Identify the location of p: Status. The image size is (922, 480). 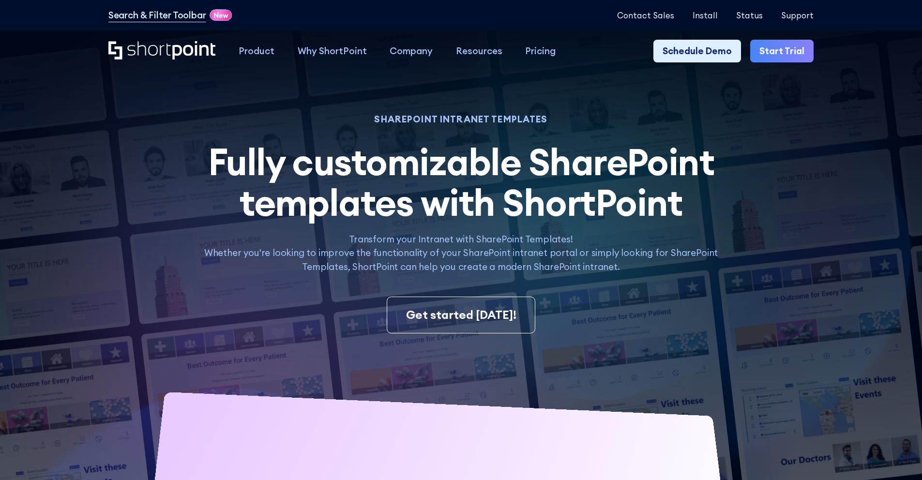
(749, 15).